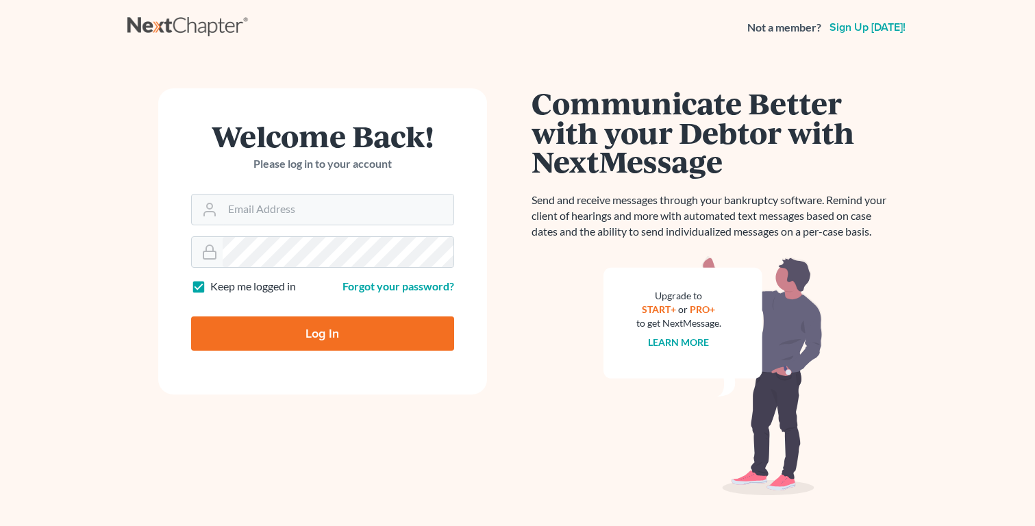 This screenshot has height=526, width=1035. I want to click on p: Send and receive messages through your bankruptcy software. Remind your client of hearings and mo..., so click(713, 216).